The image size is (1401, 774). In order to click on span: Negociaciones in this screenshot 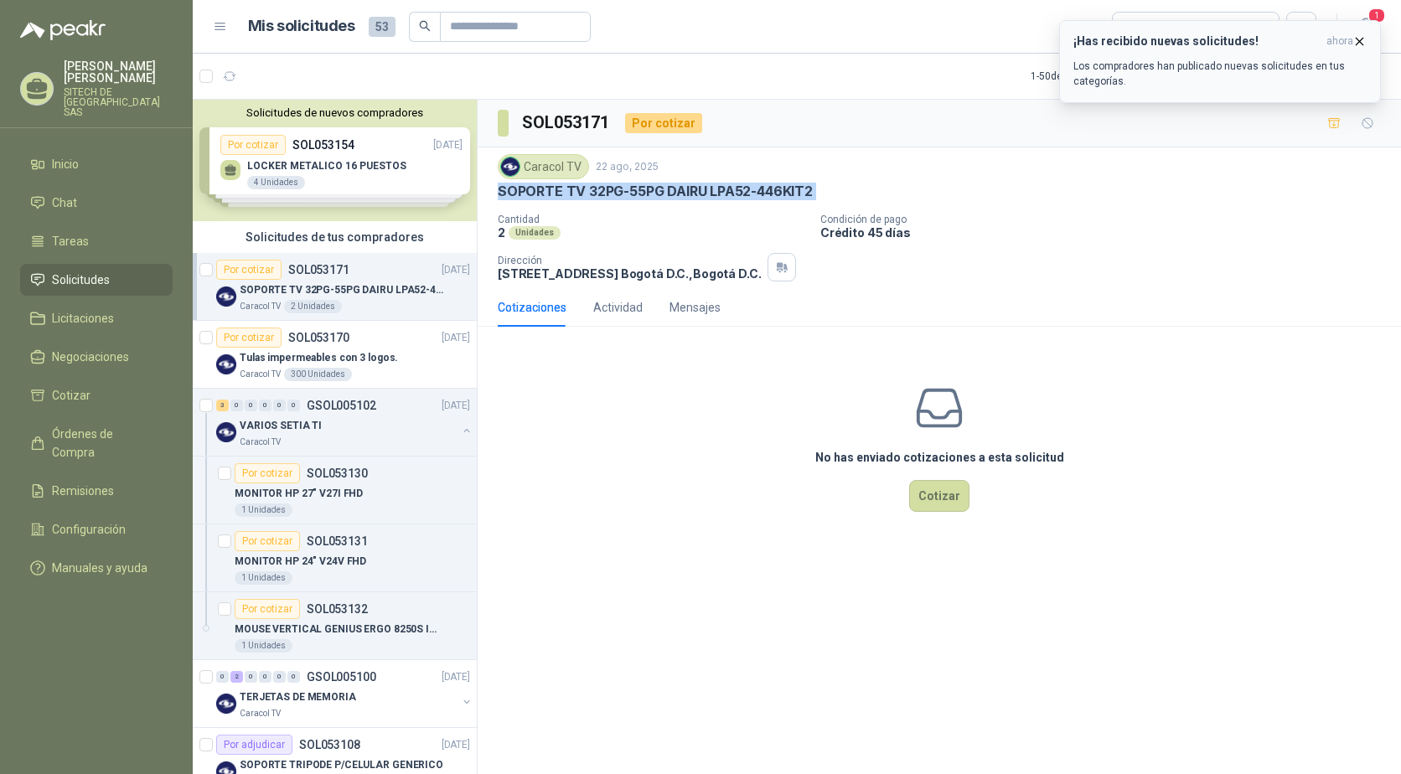, I will do `click(90, 357)`.